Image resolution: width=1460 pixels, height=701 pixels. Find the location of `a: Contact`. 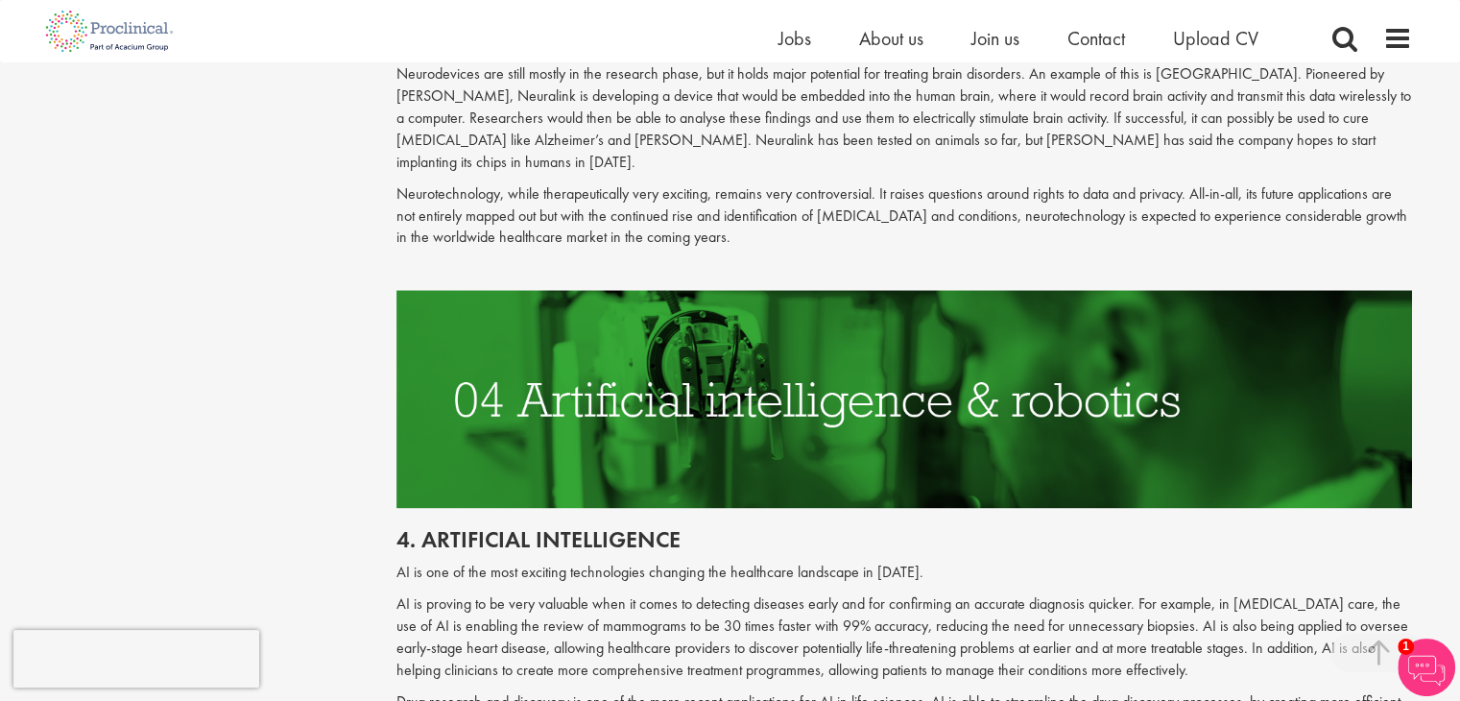

a: Contact is located at coordinates (1096, 38).